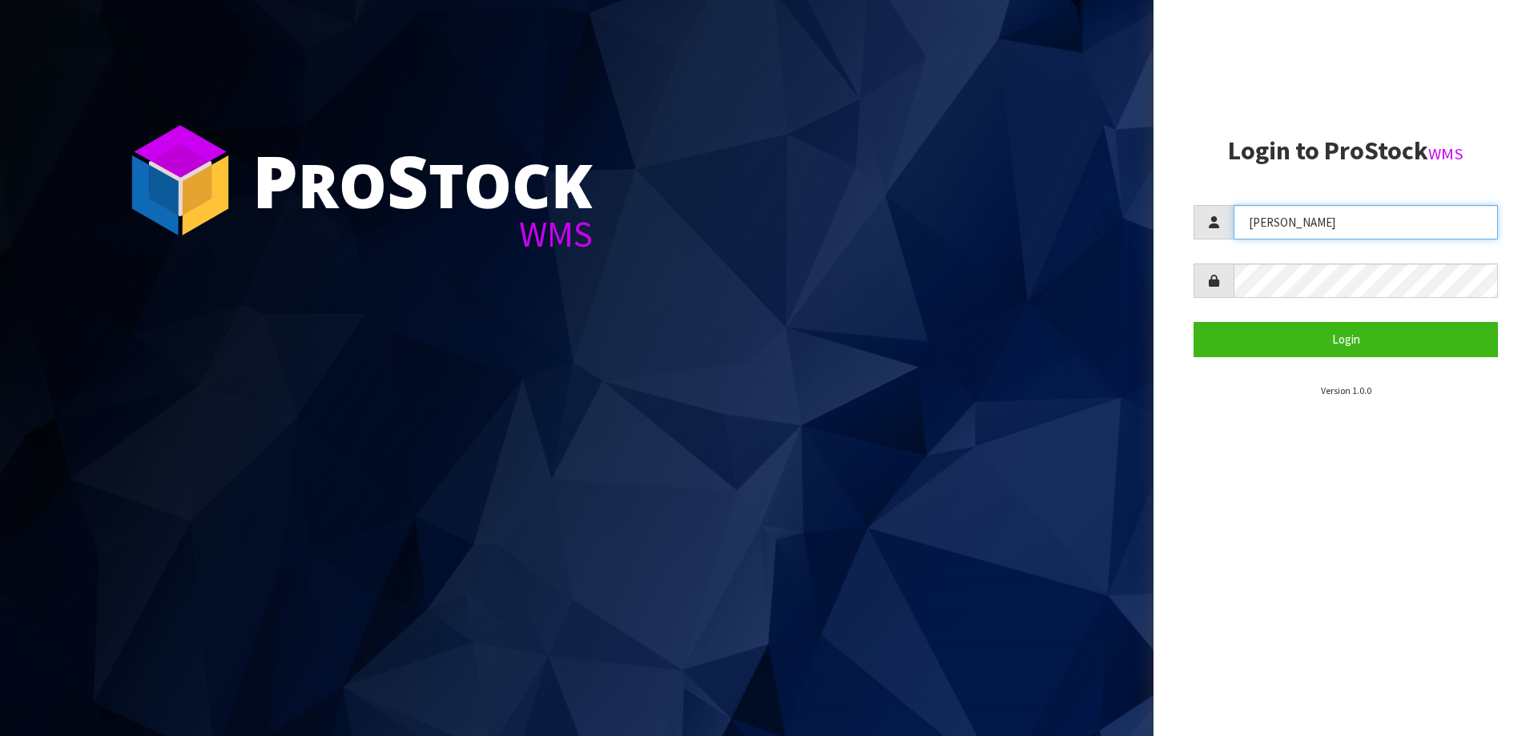 The image size is (1538, 736). I want to click on button: Login, so click(1345, 339).